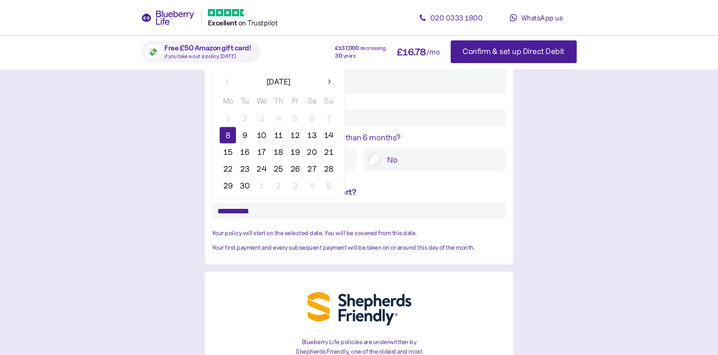 This screenshot has height=355, width=718. I want to click on th: Sa, so click(312, 102).